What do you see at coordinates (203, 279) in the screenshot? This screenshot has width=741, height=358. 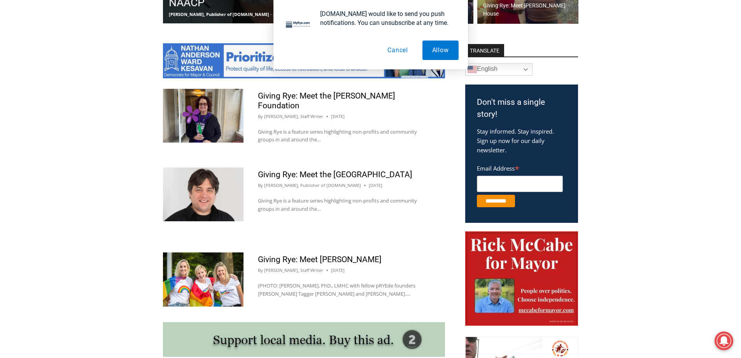 I see `img: (PHOTO: Genevieve Weber, PhD., LMHC with fellow pRYEde founders Danielle Tagger Epstein and Amand...` at bounding box center [203, 279].